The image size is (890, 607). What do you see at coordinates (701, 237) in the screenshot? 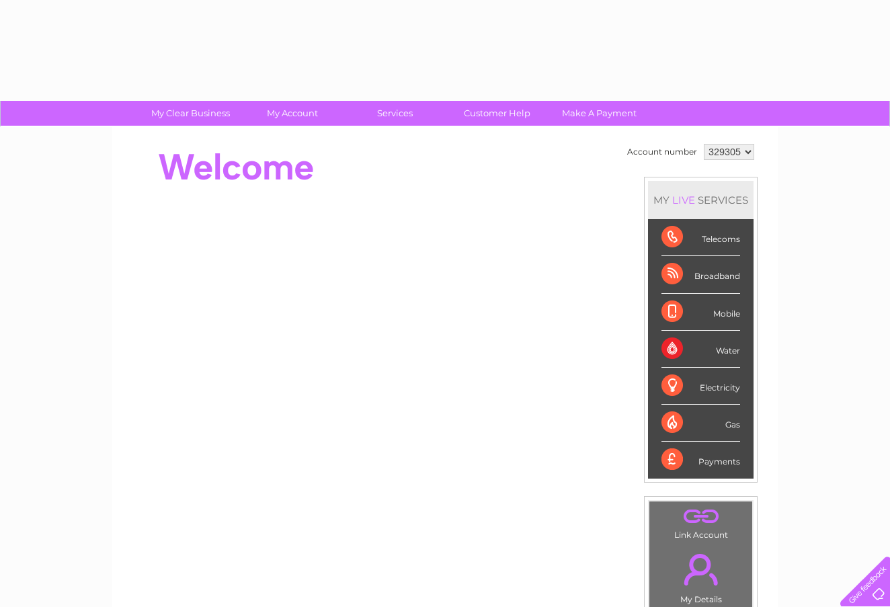
I see `div: Telecoms` at bounding box center [701, 237].